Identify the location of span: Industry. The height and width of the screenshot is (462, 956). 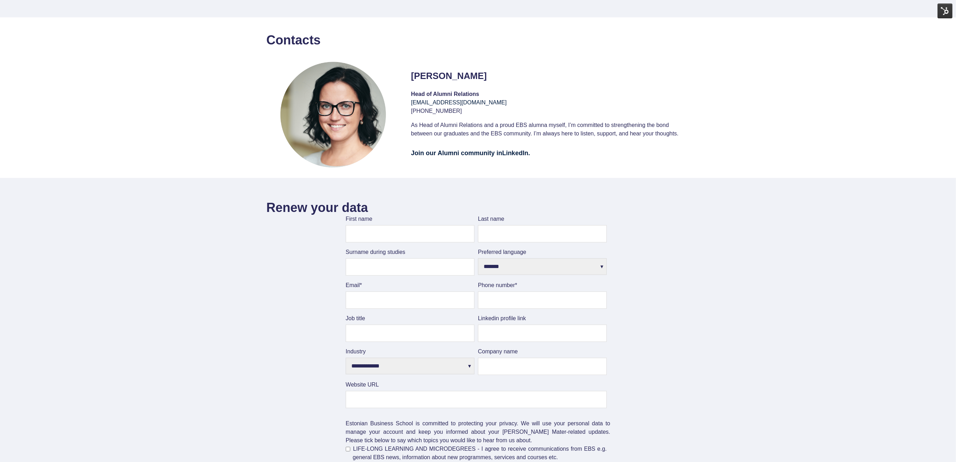
(356, 351).